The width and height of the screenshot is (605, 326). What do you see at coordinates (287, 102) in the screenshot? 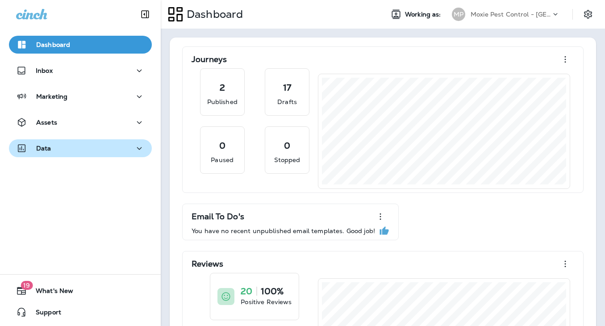
I see `p: Drafts` at bounding box center [287, 102].